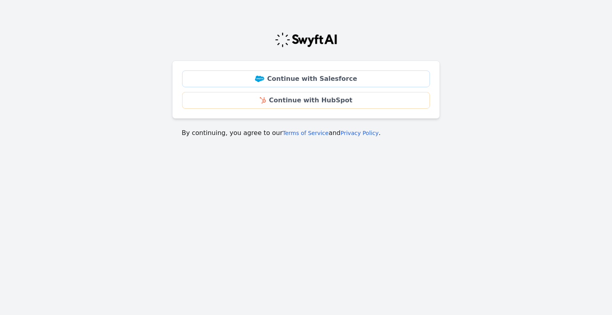 Image resolution: width=612 pixels, height=315 pixels. I want to click on a: Continue with Salesforce, so click(306, 79).